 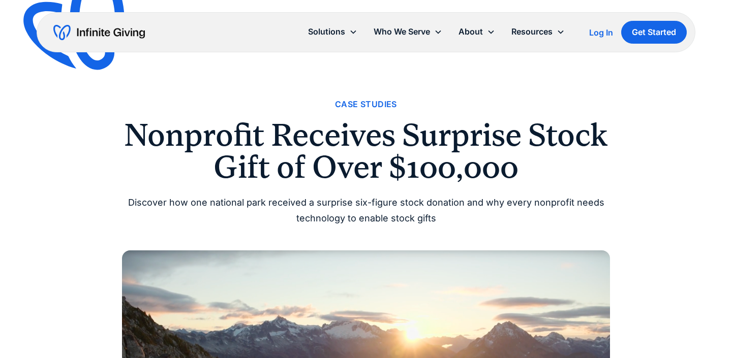 What do you see at coordinates (366, 210) in the screenshot?
I see `div: Discover how one national park received a surprise six-figure stock donation and why every nonpro...` at bounding box center [366, 210].